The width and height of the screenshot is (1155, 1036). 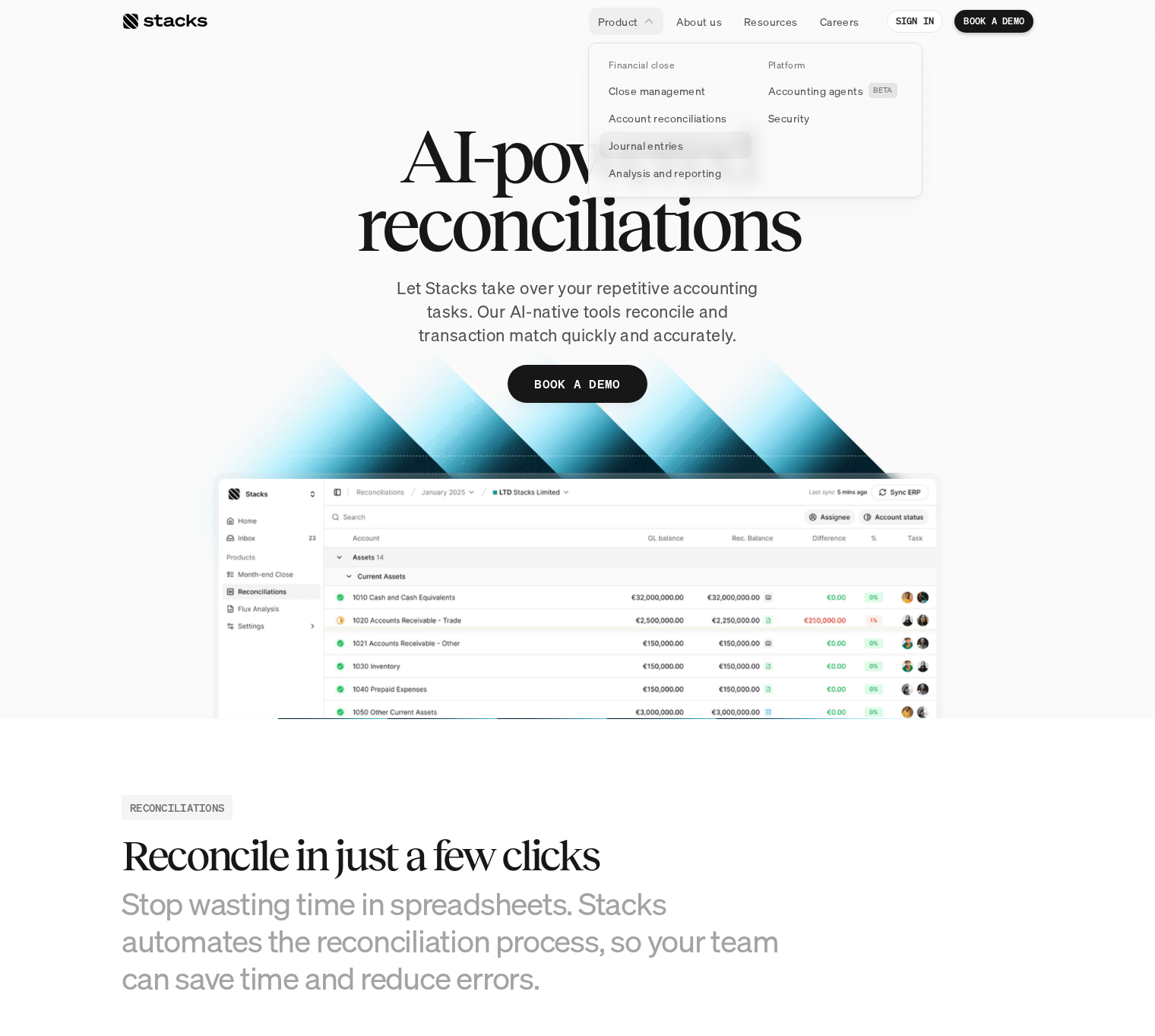 What do you see at coordinates (578, 312) in the screenshot?
I see `p: Let Stacks take over your repetitive accounting tasks. Our AI-native tools reconcile and transact...` at bounding box center [578, 312].